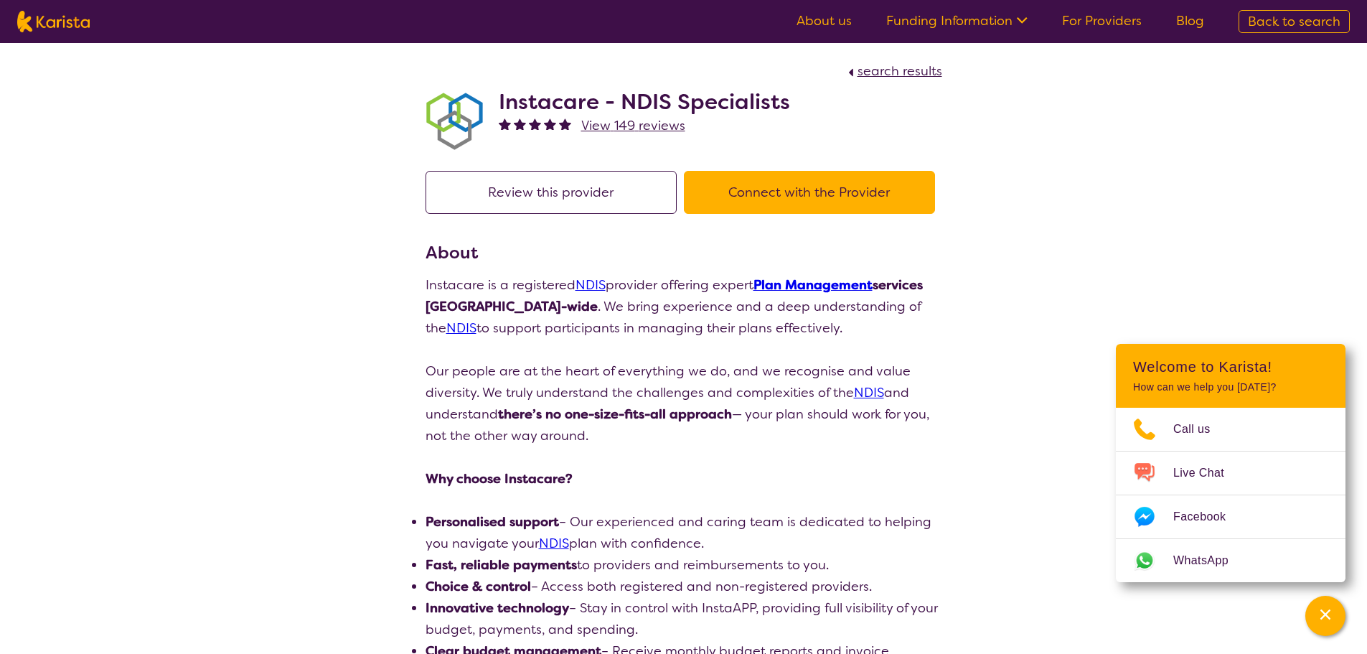 This screenshot has height=654, width=1367. I want to click on span: WhatsApp, so click(1210, 561).